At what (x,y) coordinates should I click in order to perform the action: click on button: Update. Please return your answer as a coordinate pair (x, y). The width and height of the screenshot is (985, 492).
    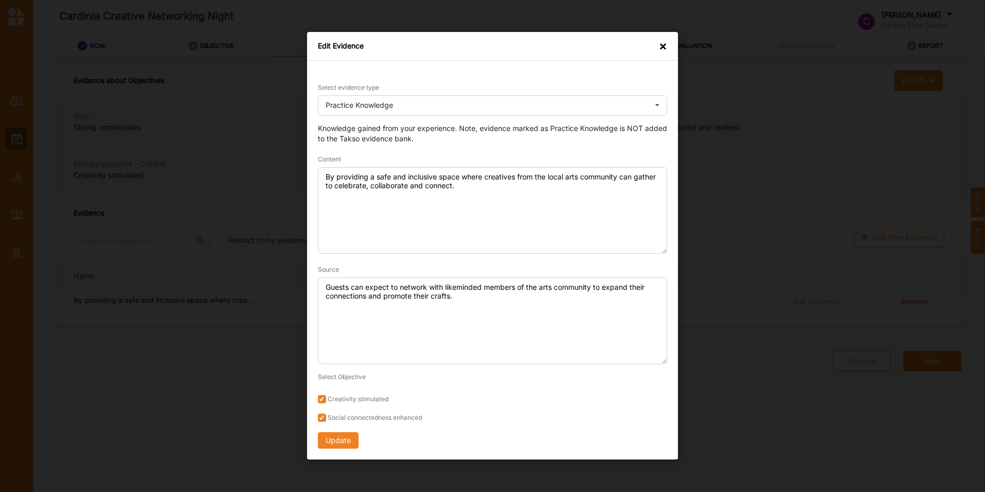
    Looking at the image, I should click on (338, 441).